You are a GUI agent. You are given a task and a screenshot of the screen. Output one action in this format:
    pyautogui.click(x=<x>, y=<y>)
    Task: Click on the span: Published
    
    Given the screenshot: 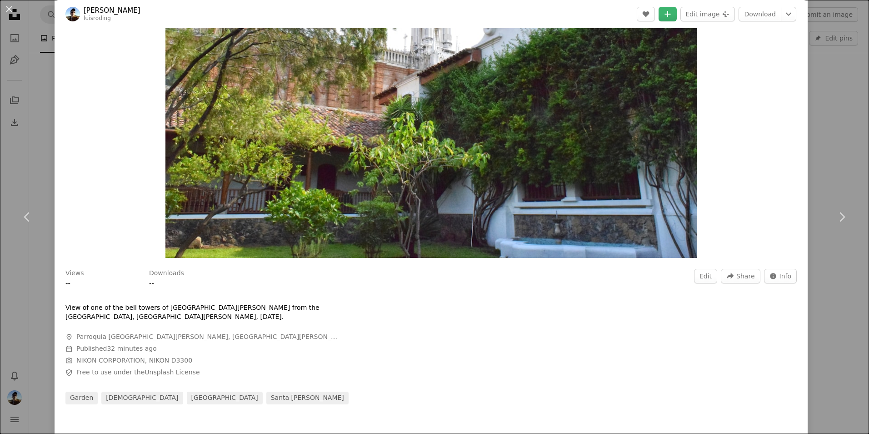 What is the action you would take?
    pyautogui.click(x=116, y=348)
    